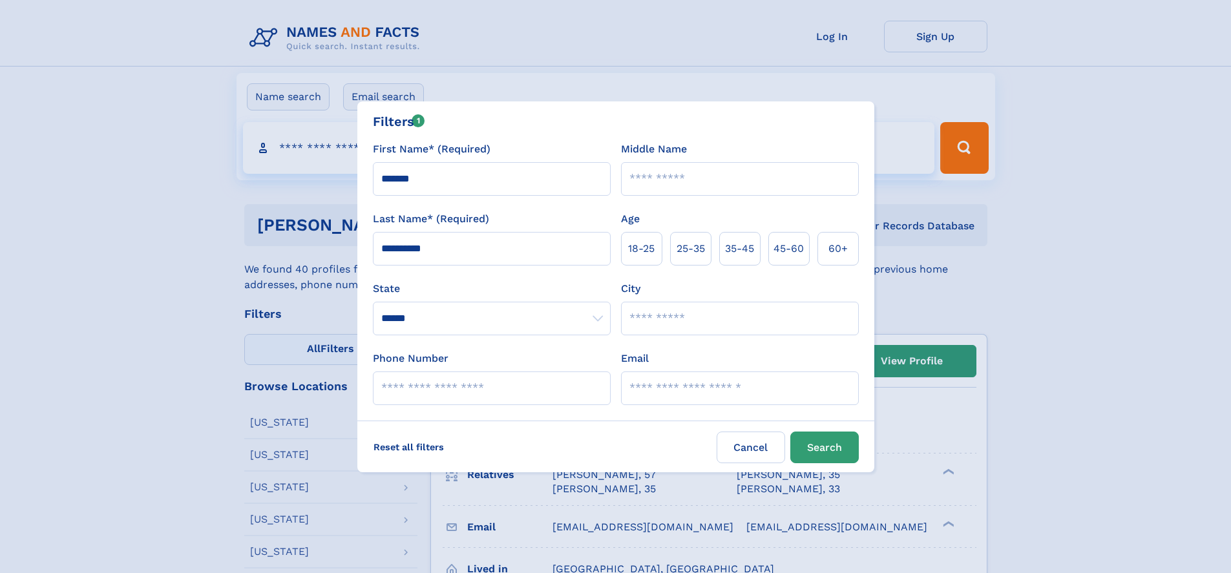 This screenshot has height=573, width=1231. Describe the element at coordinates (410, 359) in the screenshot. I see `label: Phone Number` at that location.